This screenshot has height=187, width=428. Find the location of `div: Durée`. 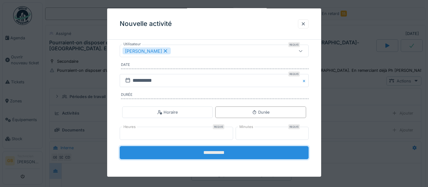

div: Durée is located at coordinates (260, 112).